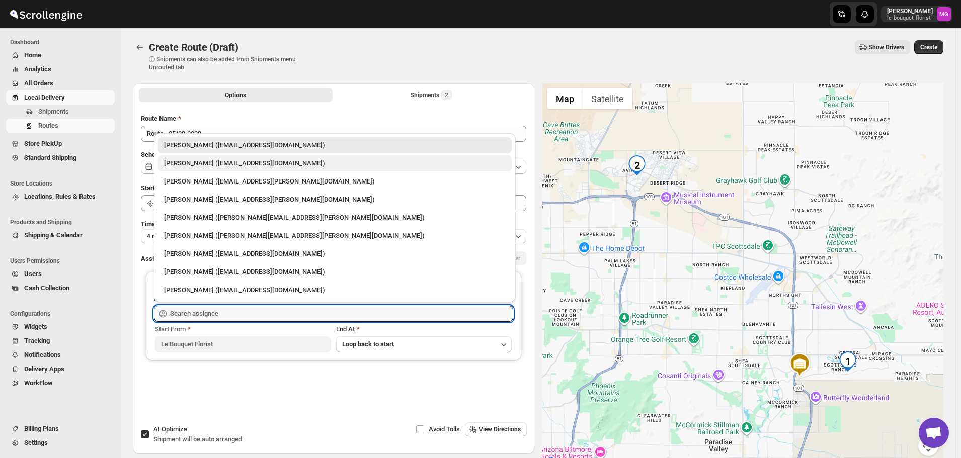 The height and width of the screenshot is (458, 961). What do you see at coordinates (44, 369) in the screenshot?
I see `span: Delivery Apps` at bounding box center [44, 369].